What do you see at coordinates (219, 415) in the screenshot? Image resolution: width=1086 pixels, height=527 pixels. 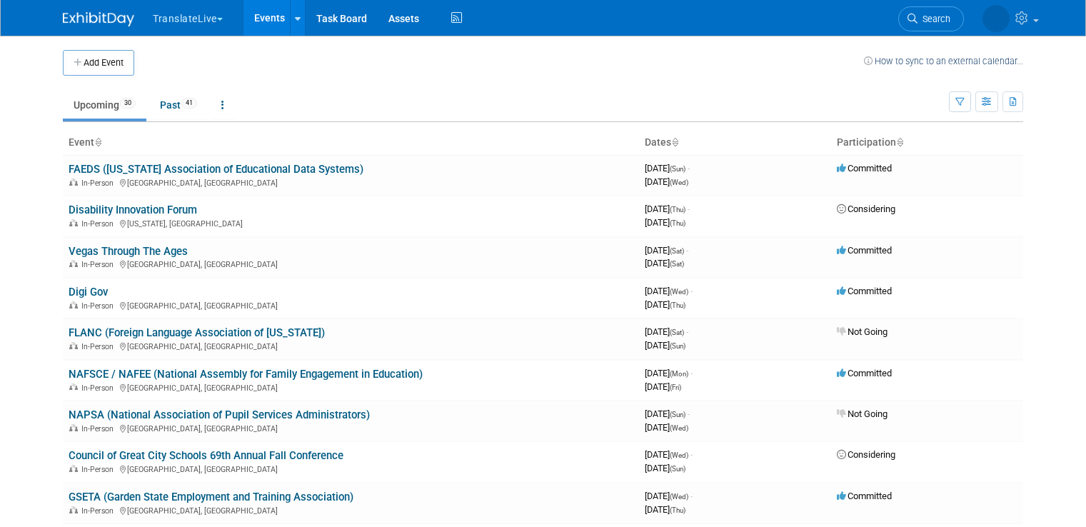 I see `a: NAPSA (National Association of Pupil Services Administrators)` at bounding box center [219, 415].